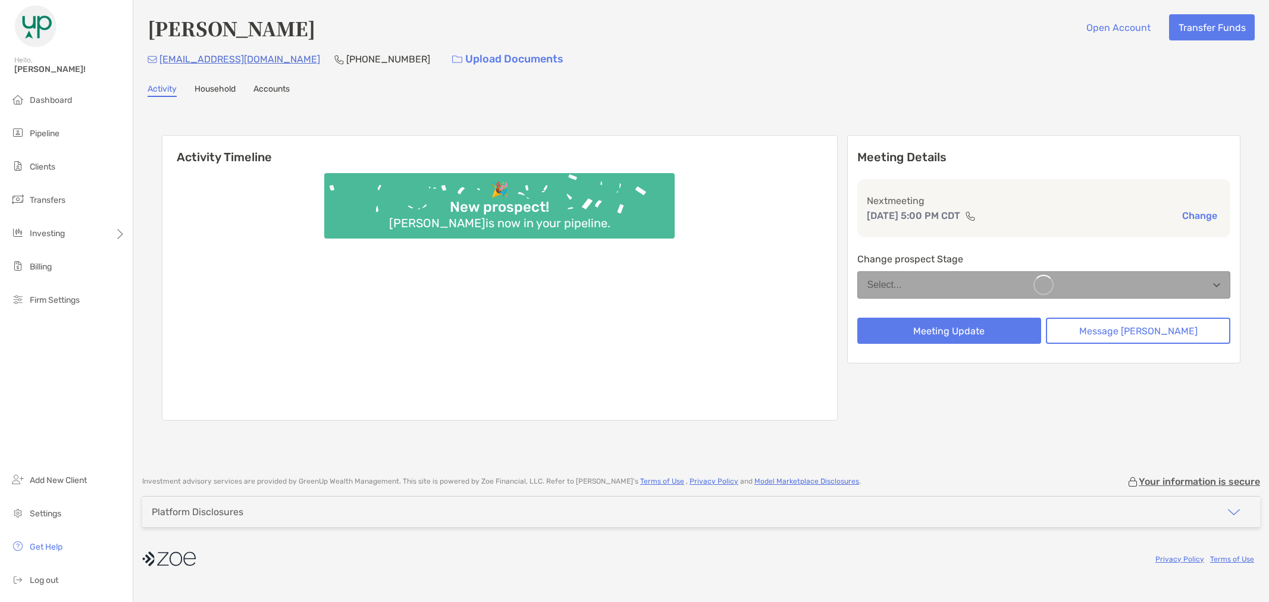 The width and height of the screenshot is (1269, 602). Describe the element at coordinates (1118, 27) in the screenshot. I see `button: Open Account` at that location.